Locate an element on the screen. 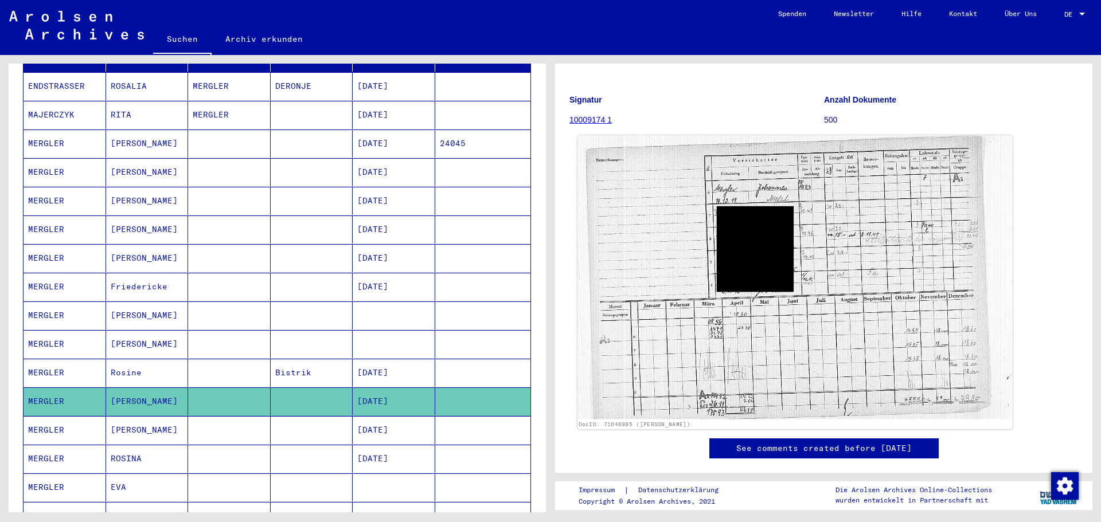  mat-cell: 24045 is located at coordinates (483, 143).